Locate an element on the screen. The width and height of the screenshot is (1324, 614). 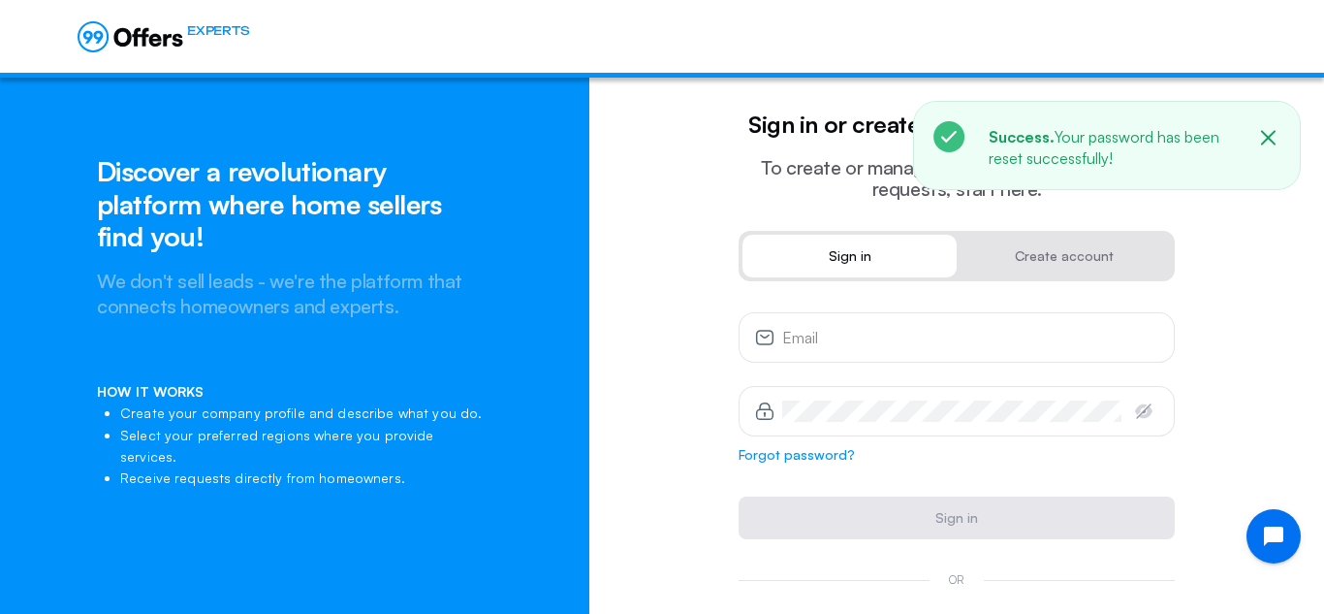
li: Create your company profile and describe what you do. is located at coordinates (306, 413).